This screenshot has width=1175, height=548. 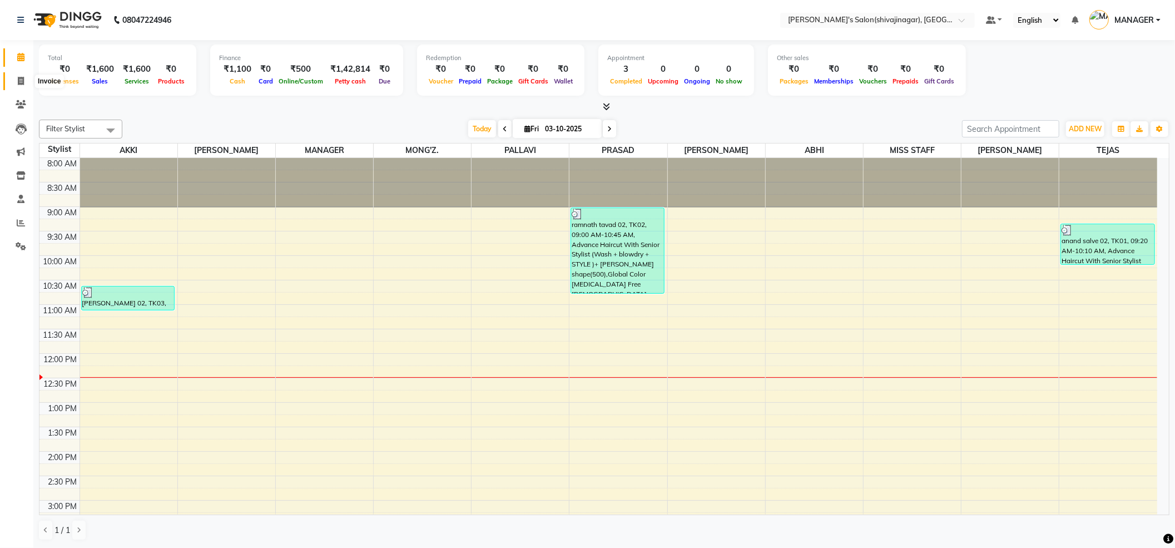 What do you see at coordinates (62, 188) in the screenshot?
I see `div: 8:30 AM` at bounding box center [62, 188].